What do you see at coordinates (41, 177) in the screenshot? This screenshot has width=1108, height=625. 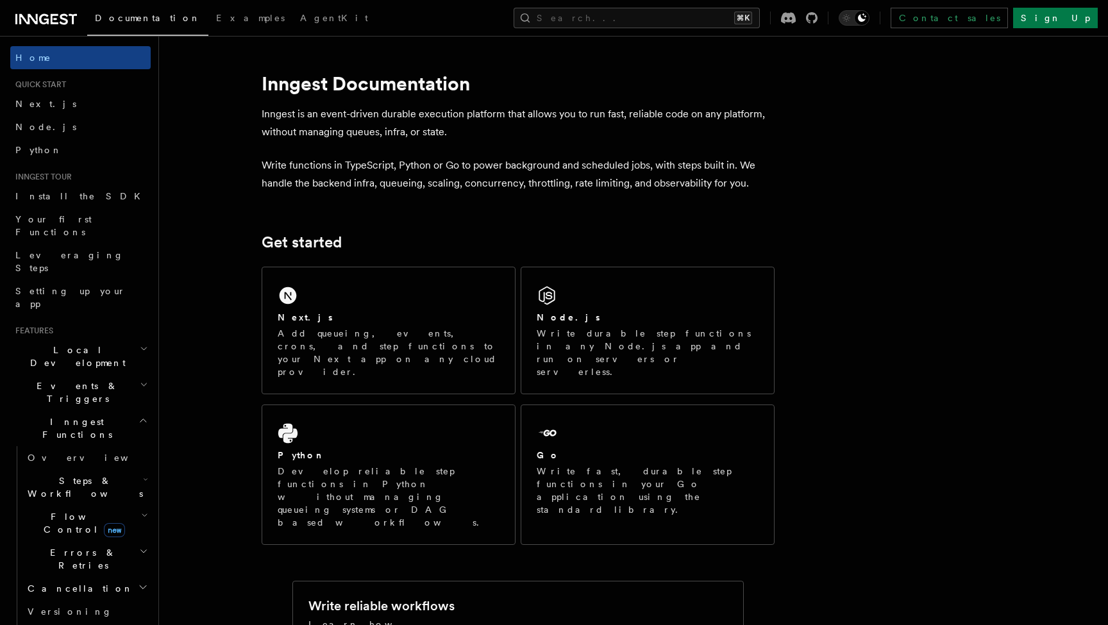 I see `span: Inngest tour` at bounding box center [41, 177].